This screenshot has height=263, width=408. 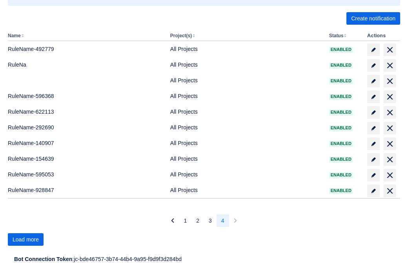 I want to click on button: Create notification, so click(x=373, y=18).